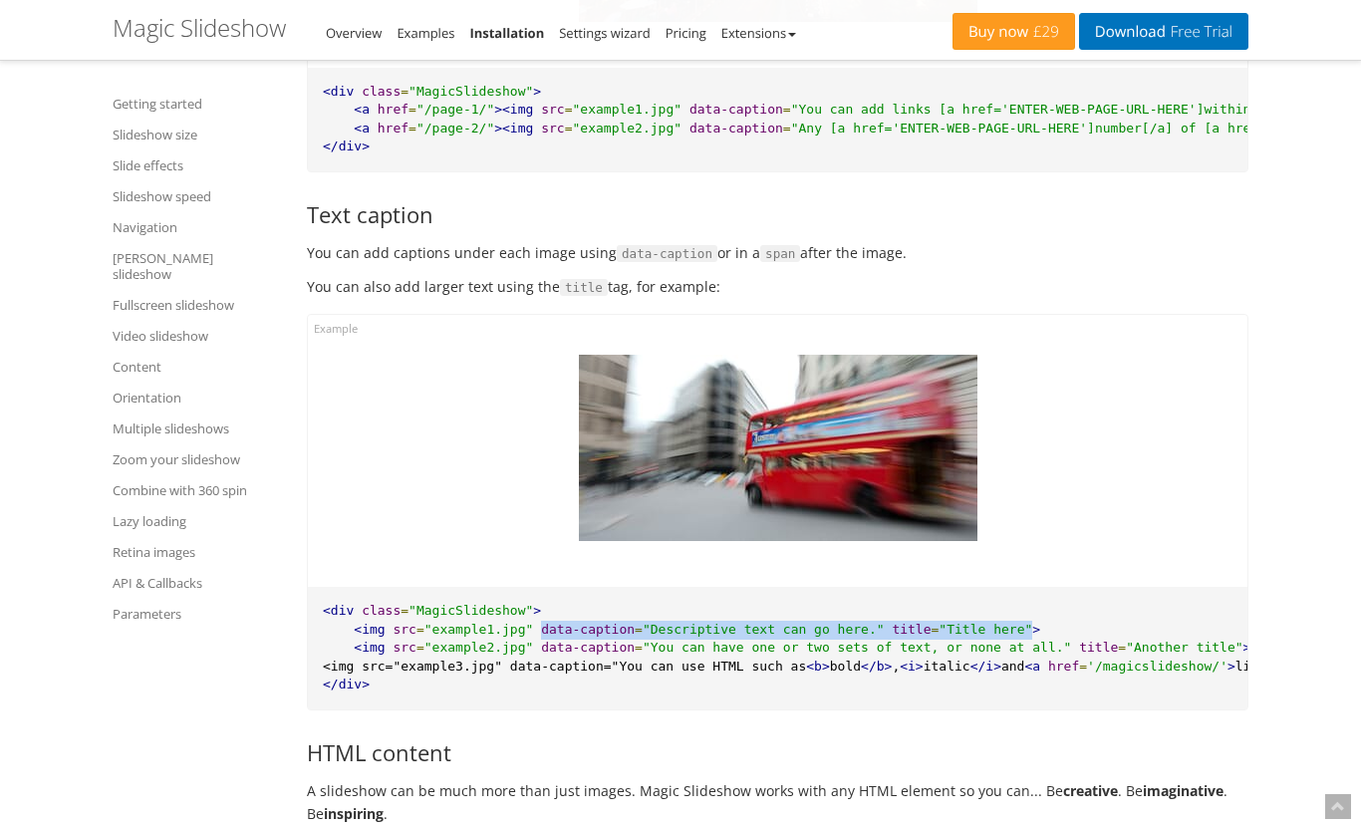  What do you see at coordinates (197, 227) in the screenshot?
I see `a: Navigation` at bounding box center [197, 227].